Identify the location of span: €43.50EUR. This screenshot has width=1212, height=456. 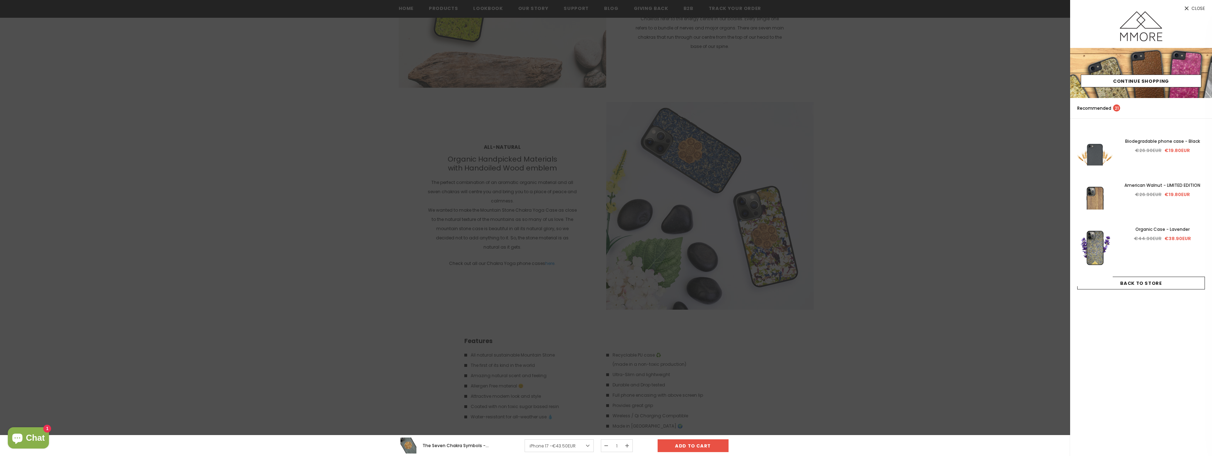
(564, 445).